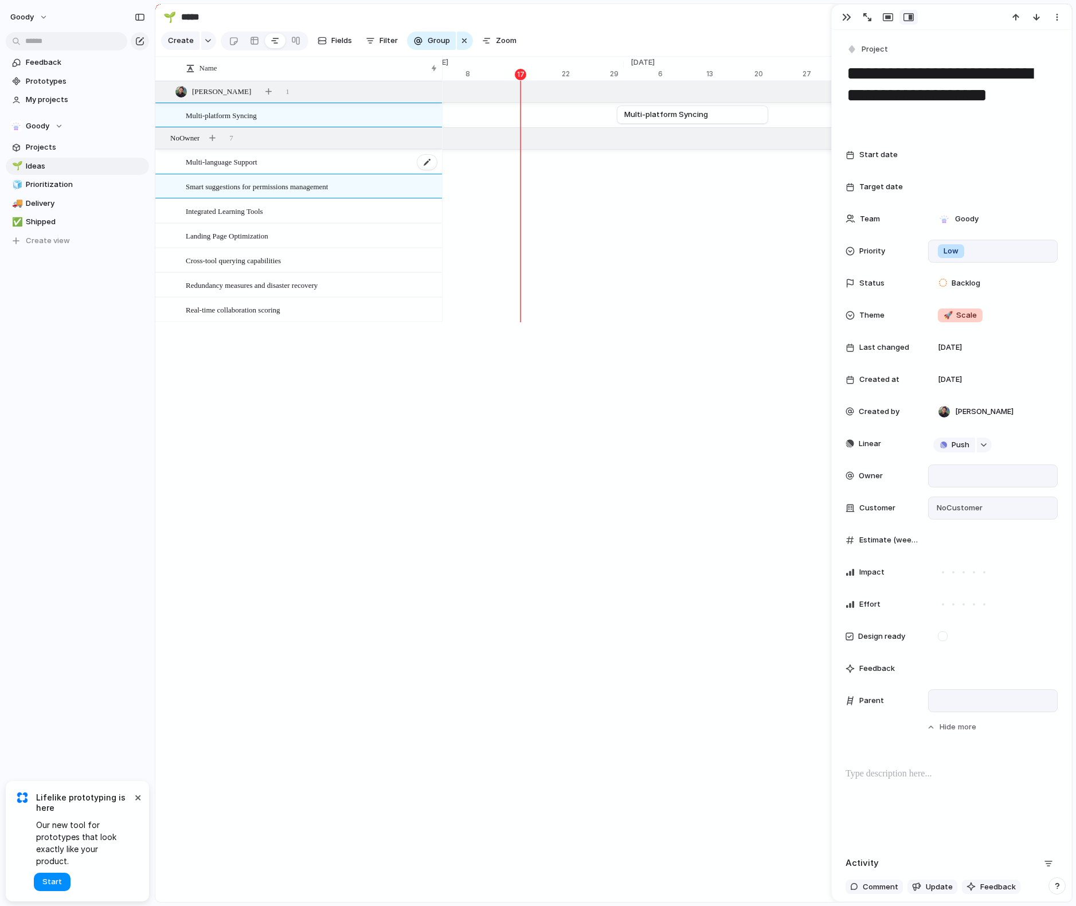  Describe the element at coordinates (870, 604) in the screenshot. I see `span: Effort` at that location.